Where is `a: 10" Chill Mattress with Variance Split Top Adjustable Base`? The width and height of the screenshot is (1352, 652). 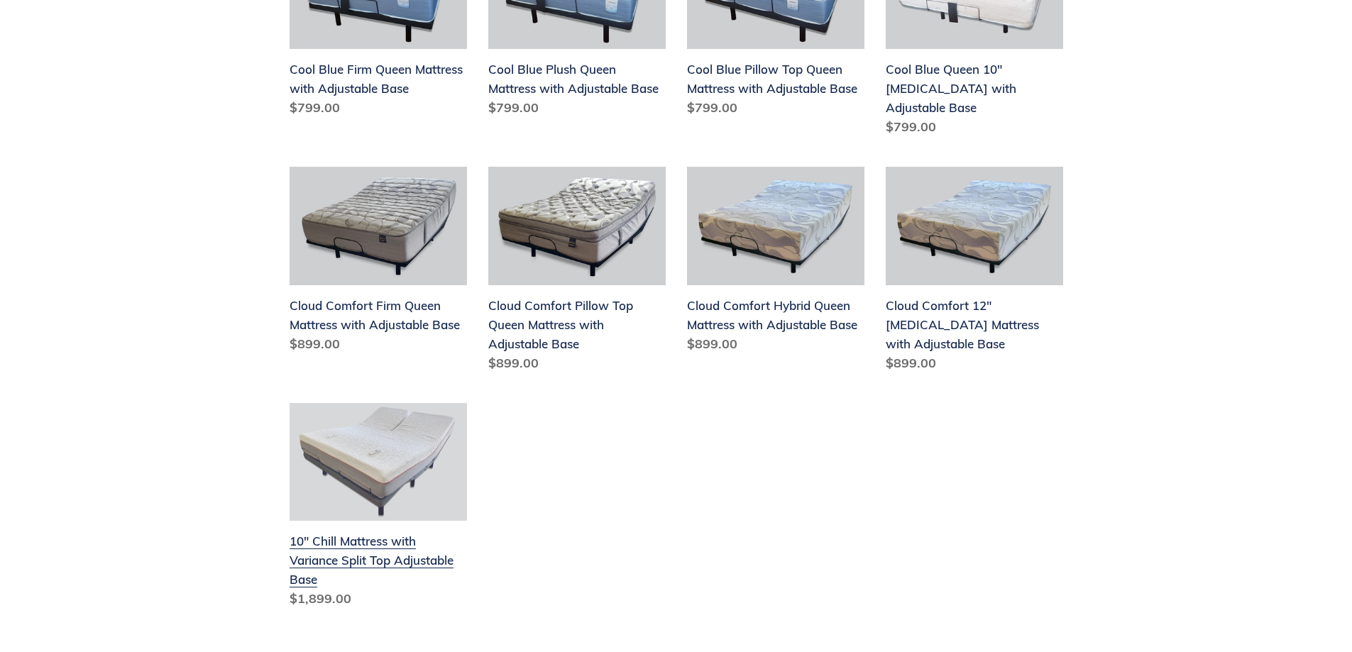 a: 10" Chill Mattress with Variance Split Top Adjustable Base is located at coordinates (378, 509).